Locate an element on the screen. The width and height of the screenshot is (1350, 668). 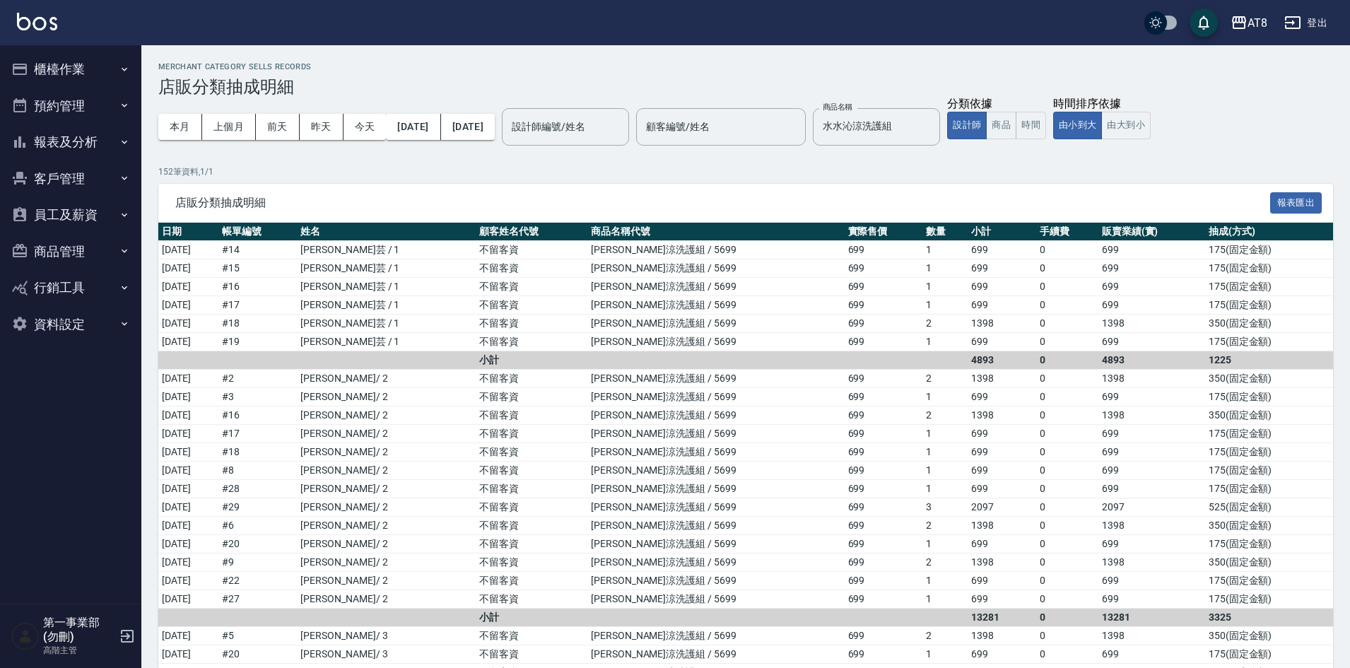
button: 櫃檯作業 is located at coordinates (71, 69).